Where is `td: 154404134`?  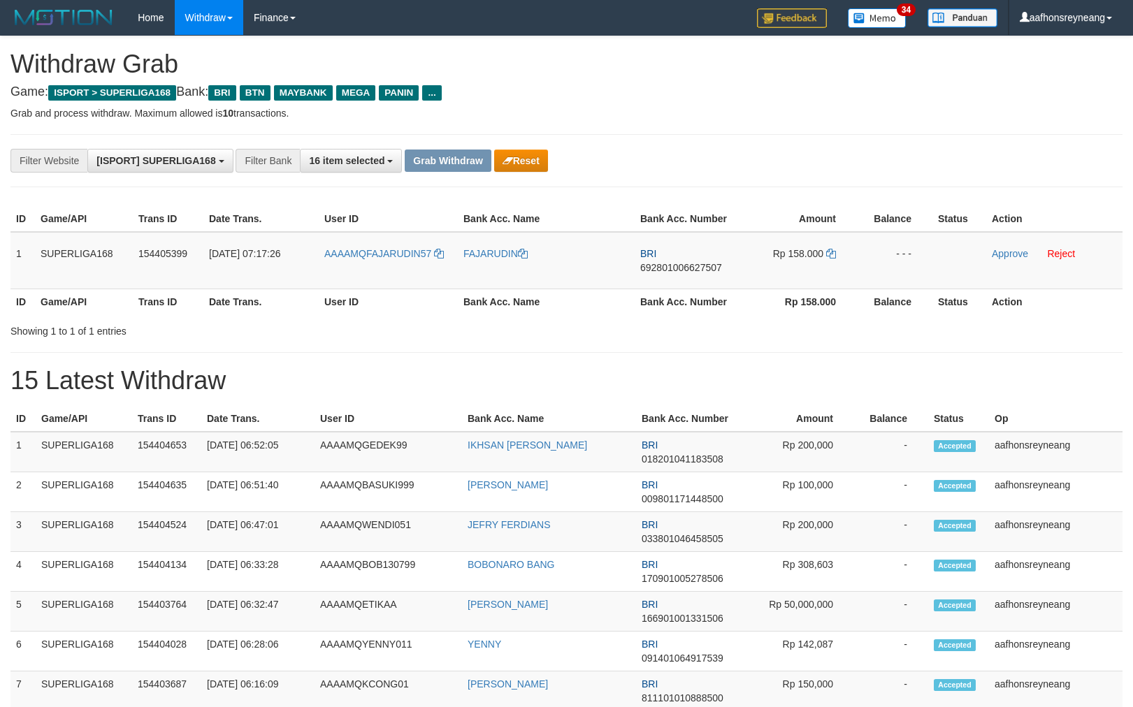 td: 154404134 is located at coordinates (166, 572).